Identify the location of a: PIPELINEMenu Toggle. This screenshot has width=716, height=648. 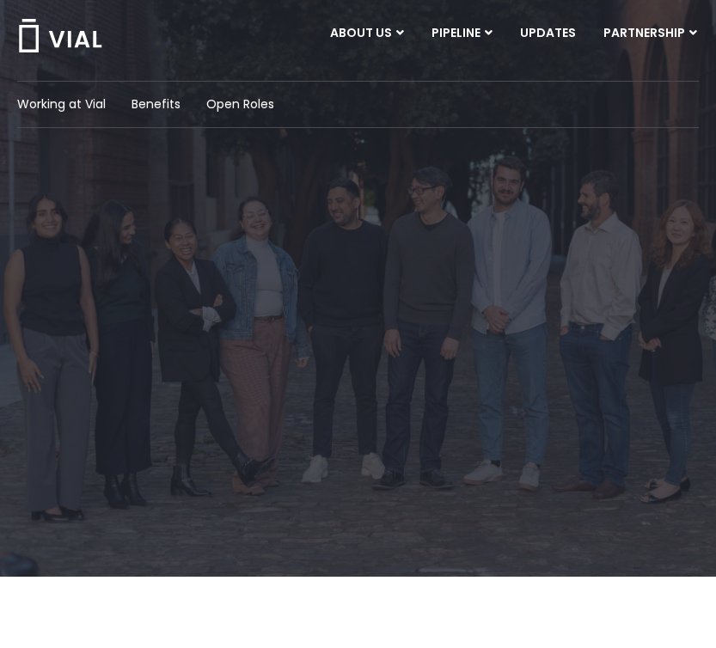
(461, 34).